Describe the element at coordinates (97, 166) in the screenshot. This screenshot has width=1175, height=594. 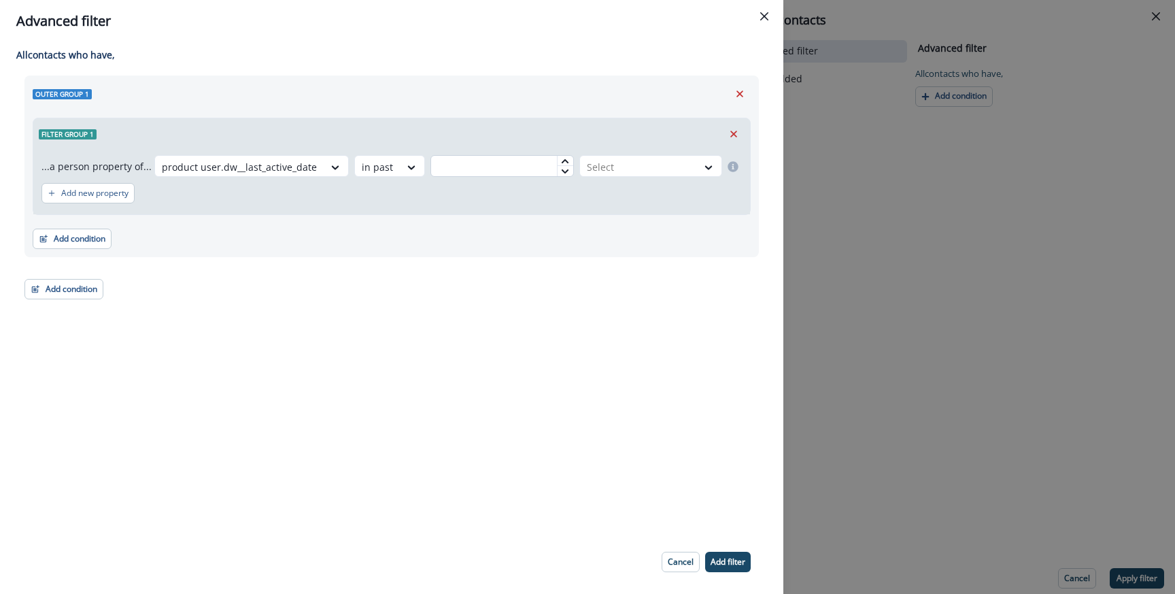
I see `p: ...a person property of...` at that location.